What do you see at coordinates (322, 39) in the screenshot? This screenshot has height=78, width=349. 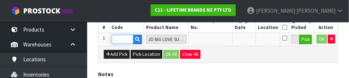 I see `button: OK` at bounding box center [322, 39].